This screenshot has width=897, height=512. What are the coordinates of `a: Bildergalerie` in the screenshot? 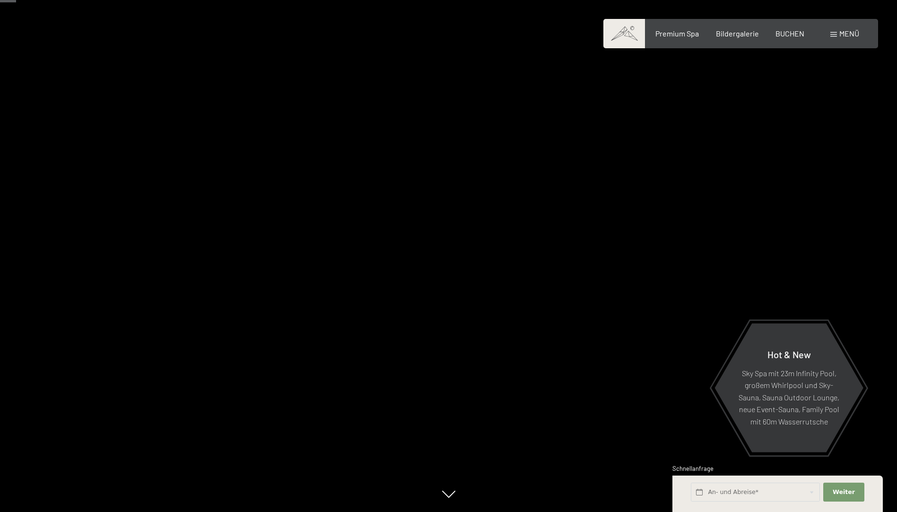 It's located at (737, 33).